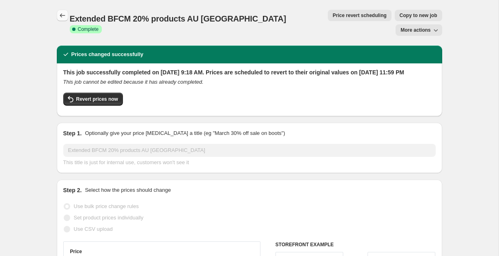 This screenshot has height=256, width=499. What do you see at coordinates (356, 244) in the screenshot?
I see `h6: STOREFRONT EXAMPLE` at bounding box center [356, 244].